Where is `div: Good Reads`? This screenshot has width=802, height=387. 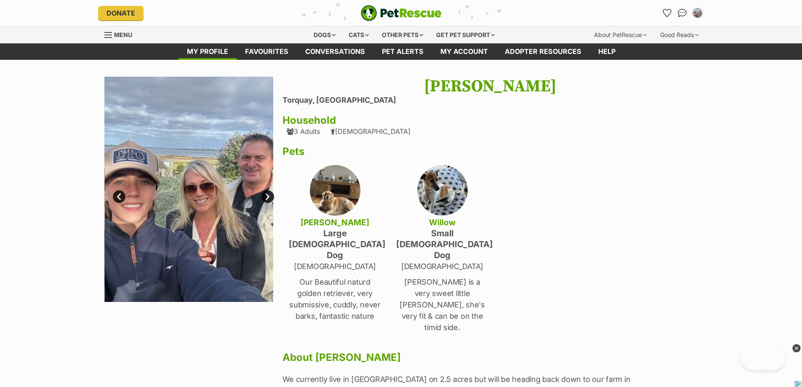 div: Good Reads is located at coordinates (679, 35).